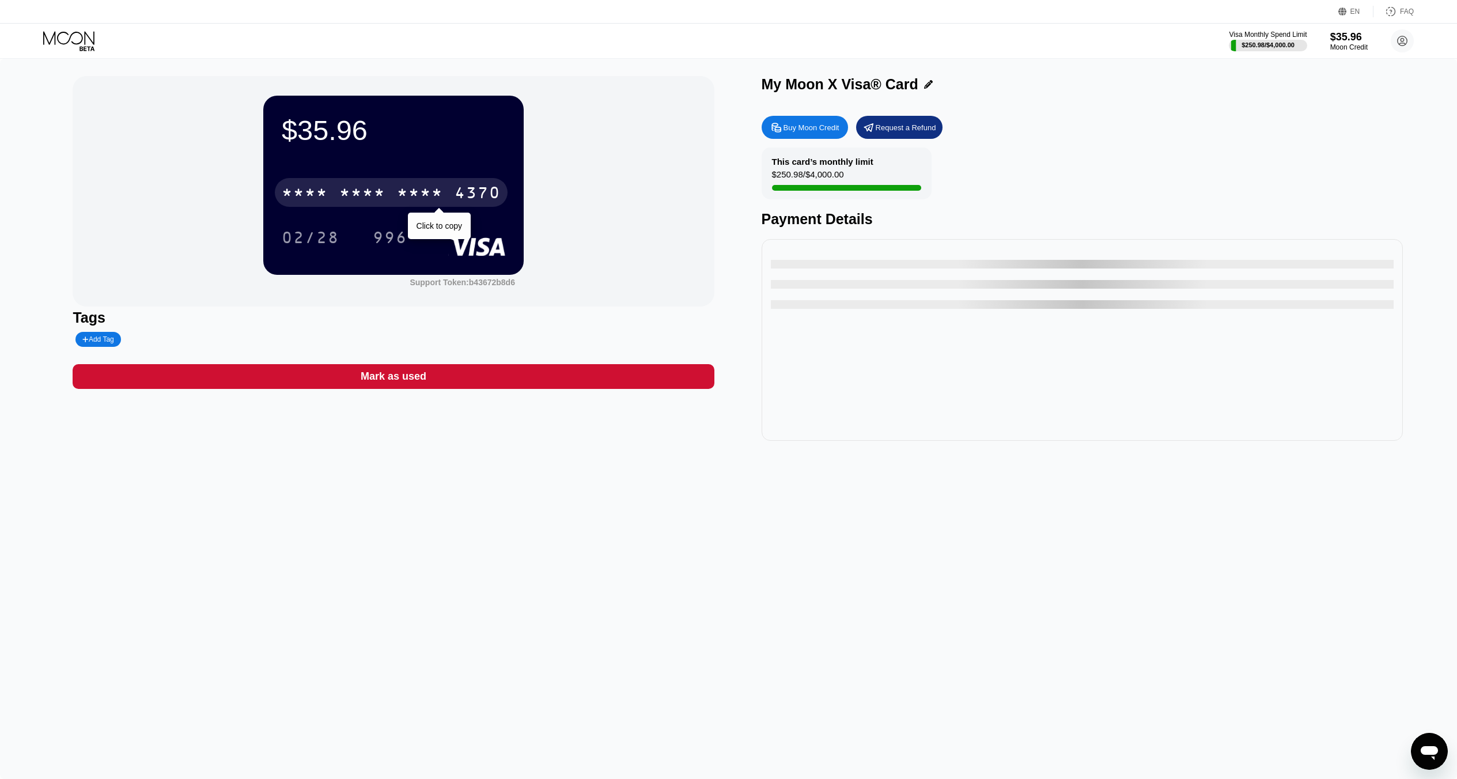 The image size is (1457, 779). Describe the element at coordinates (823, 161) in the screenshot. I see `div: This card’s monthly limit` at that location.